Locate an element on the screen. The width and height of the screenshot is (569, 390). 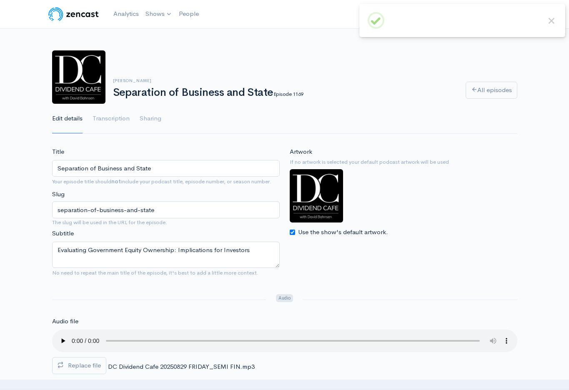
span: Audio is located at coordinates (284, 298).